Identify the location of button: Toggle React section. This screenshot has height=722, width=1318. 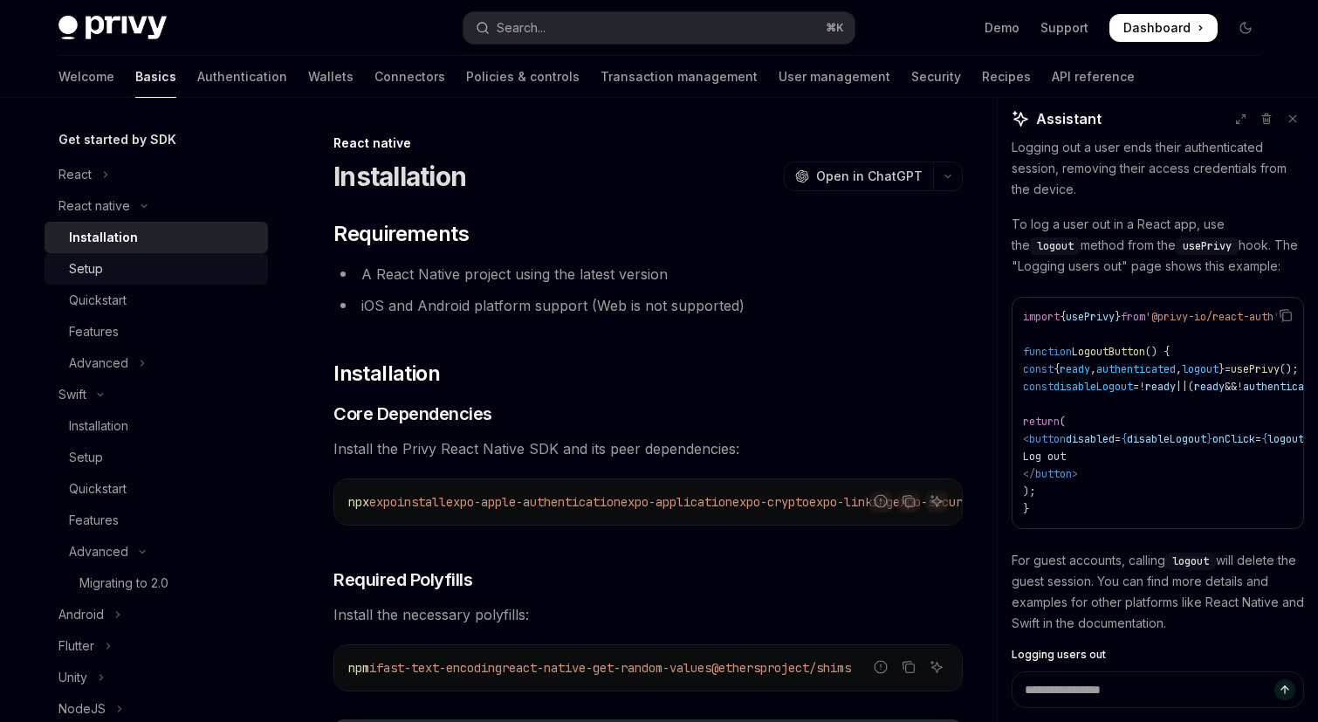
(156, 175).